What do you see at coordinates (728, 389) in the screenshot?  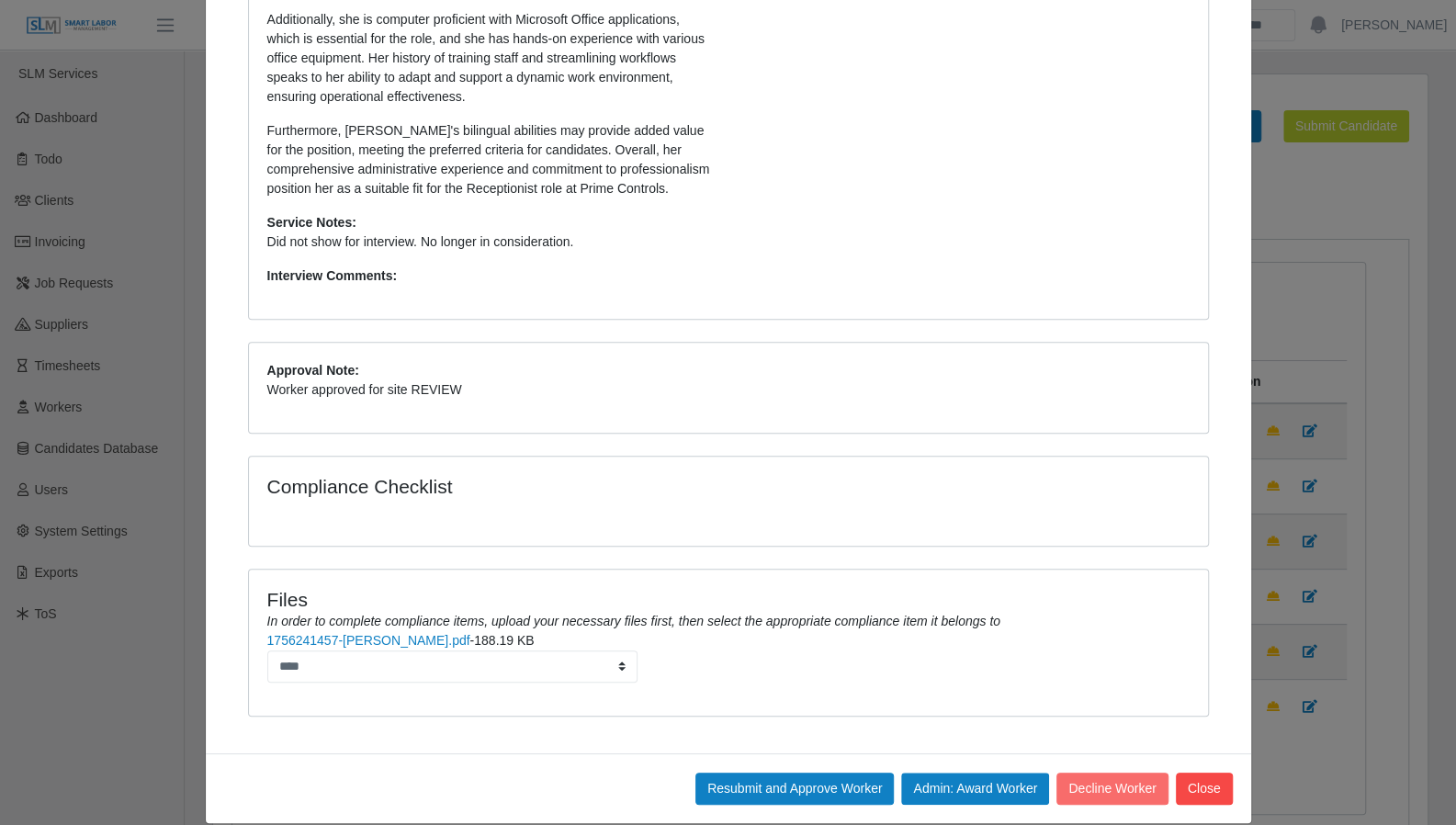 I see `p: Worker approved for site REVIEW` at bounding box center [728, 389].